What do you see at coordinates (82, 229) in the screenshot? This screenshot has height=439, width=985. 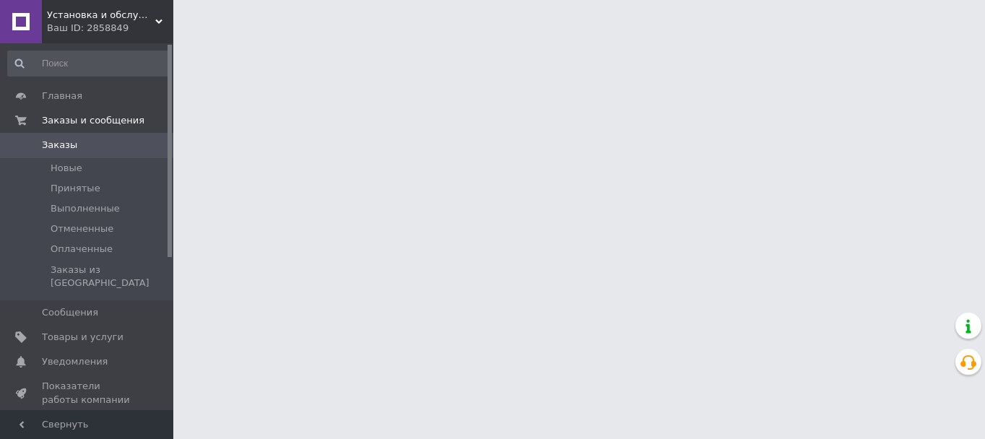 I see `span: Отмененные` at bounding box center [82, 229].